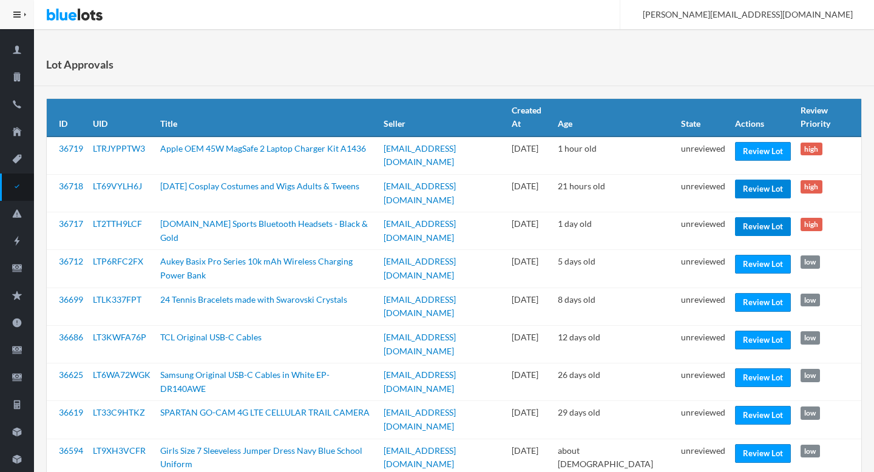 The height and width of the screenshot is (472, 874). Describe the element at coordinates (119, 412) in the screenshot. I see `a: LT33C9HTKZ` at that location.